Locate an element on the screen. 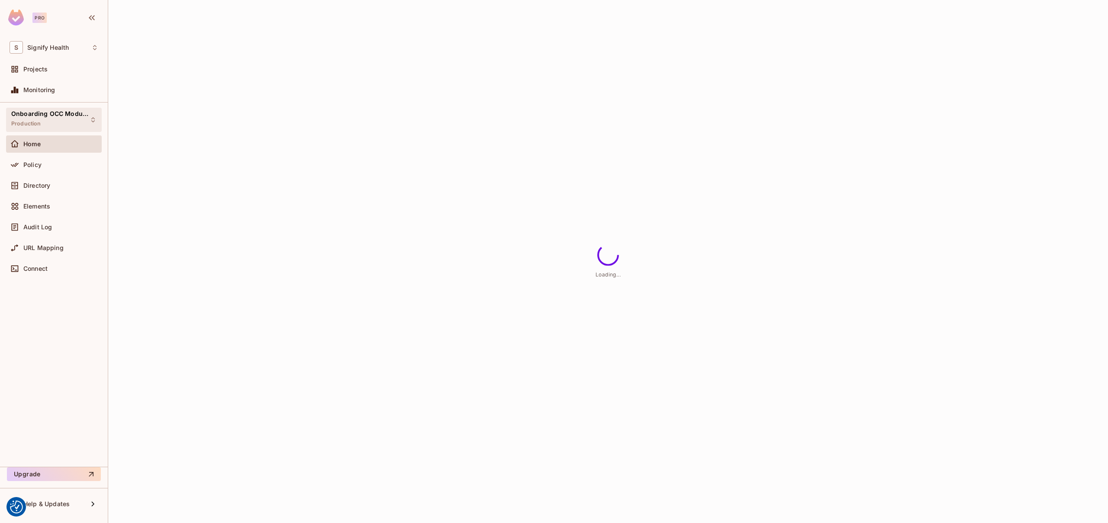 The height and width of the screenshot is (523, 1108). span: Loading... is located at coordinates (608, 274).